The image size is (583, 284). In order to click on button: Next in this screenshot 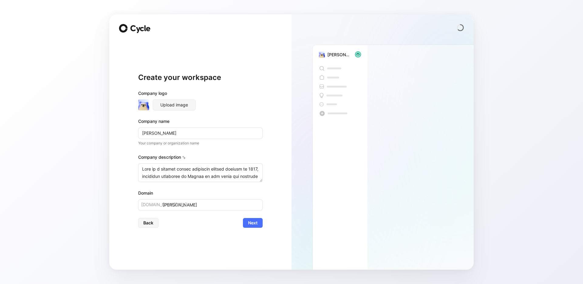, I will do `click(253, 223)`.